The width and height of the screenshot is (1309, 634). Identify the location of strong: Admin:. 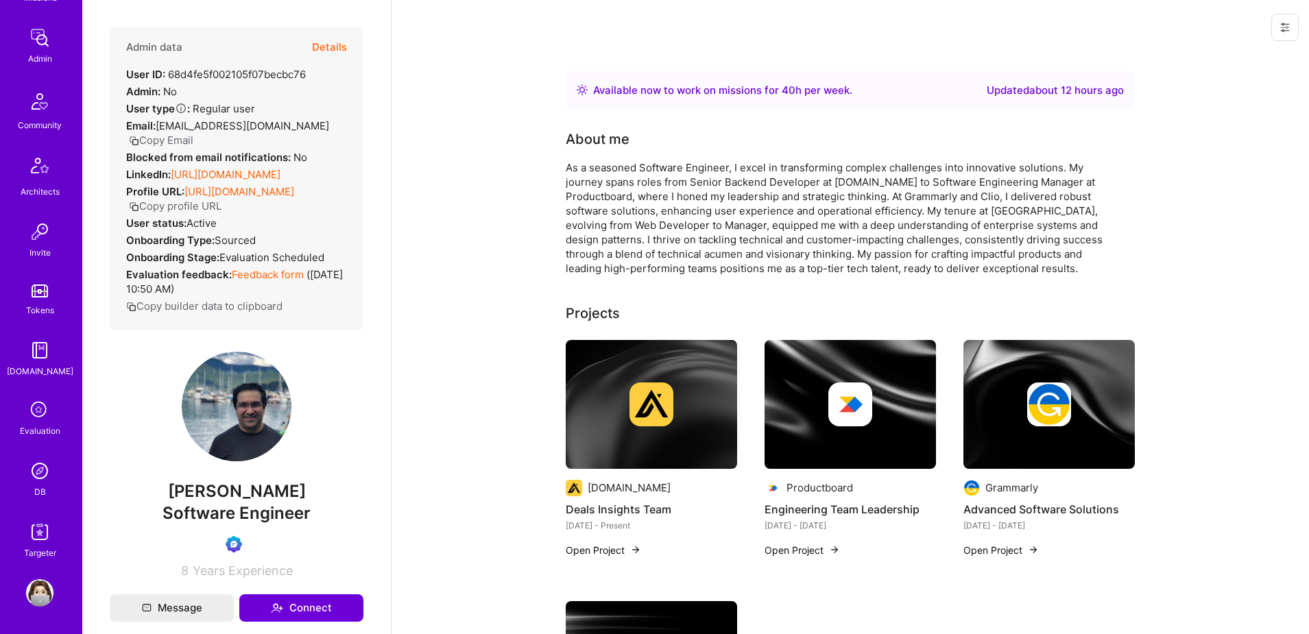
(143, 91).